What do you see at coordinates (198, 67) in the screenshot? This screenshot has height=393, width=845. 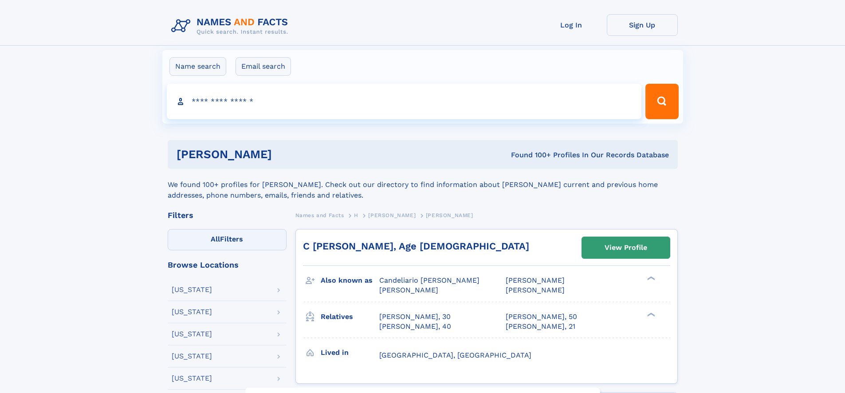 I see `label: Name search` at bounding box center [198, 67].